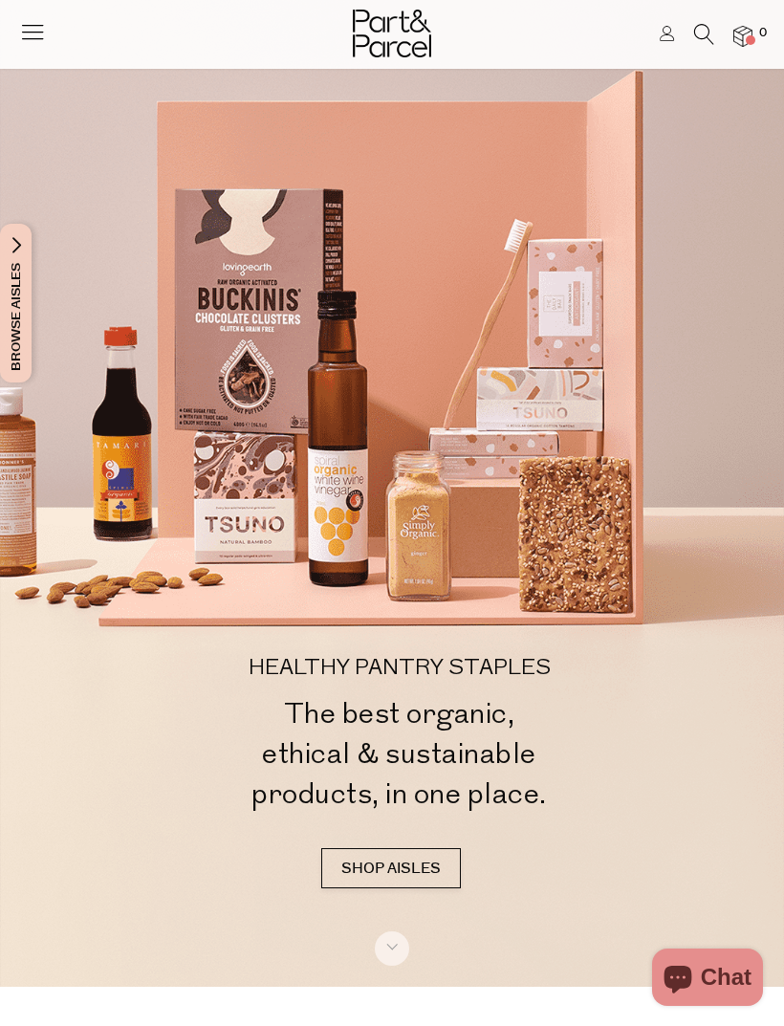 The width and height of the screenshot is (784, 1026). Describe the element at coordinates (708, 980) in the screenshot. I see `inbox-online-store-chat: Shopify online store chat` at that location.